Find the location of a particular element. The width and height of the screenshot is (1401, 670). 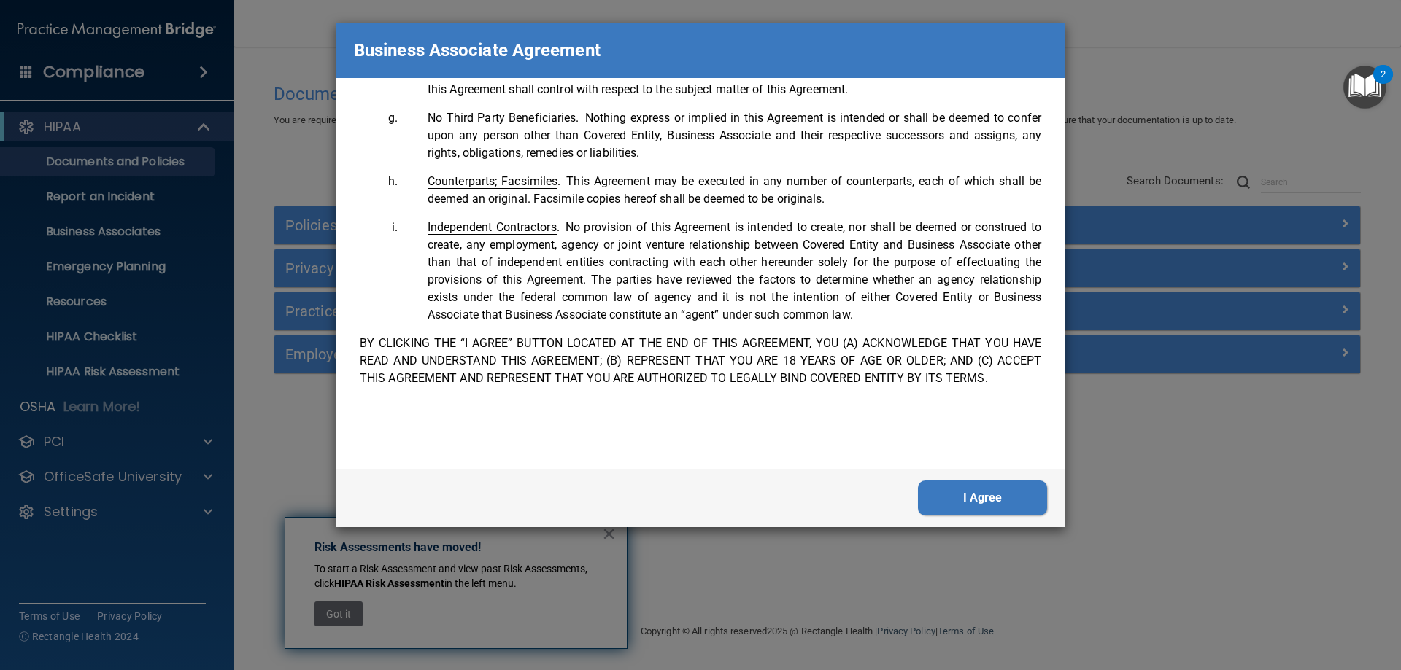

p: Business Associate Agreement is located at coordinates (477, 50).